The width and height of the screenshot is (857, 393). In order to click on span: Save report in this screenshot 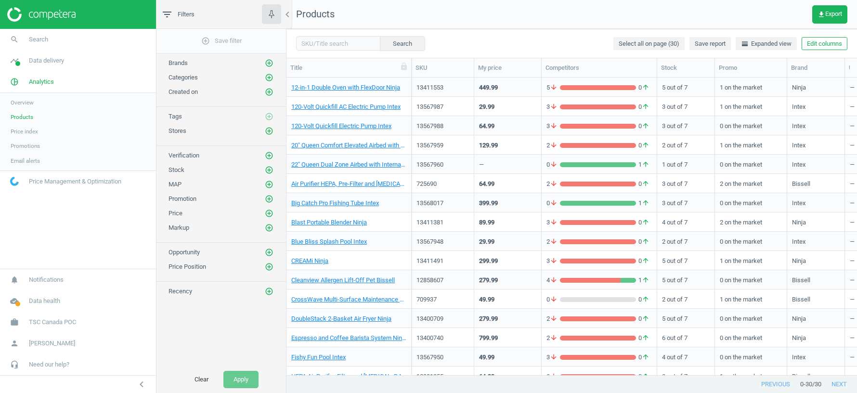, I will do `click(710, 44)`.